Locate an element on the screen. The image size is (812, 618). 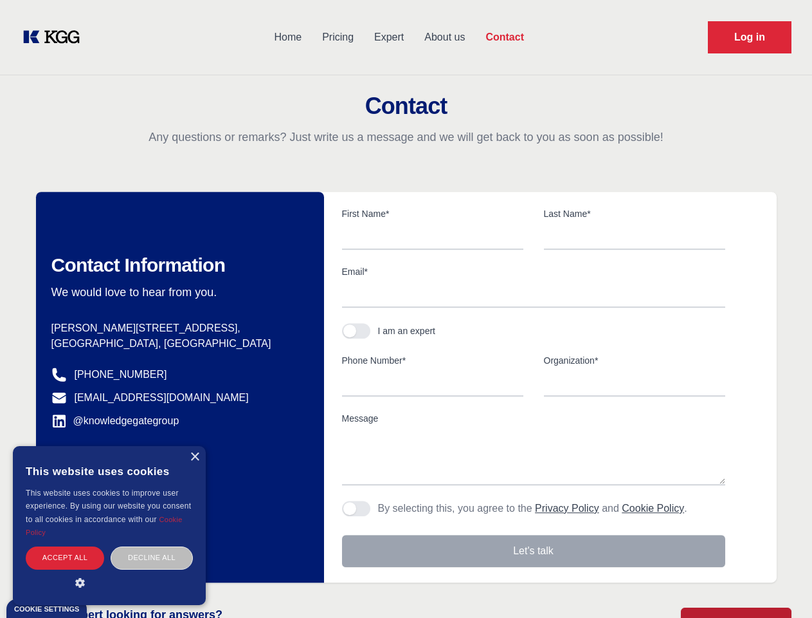
a: Home is located at coordinates (288, 37).